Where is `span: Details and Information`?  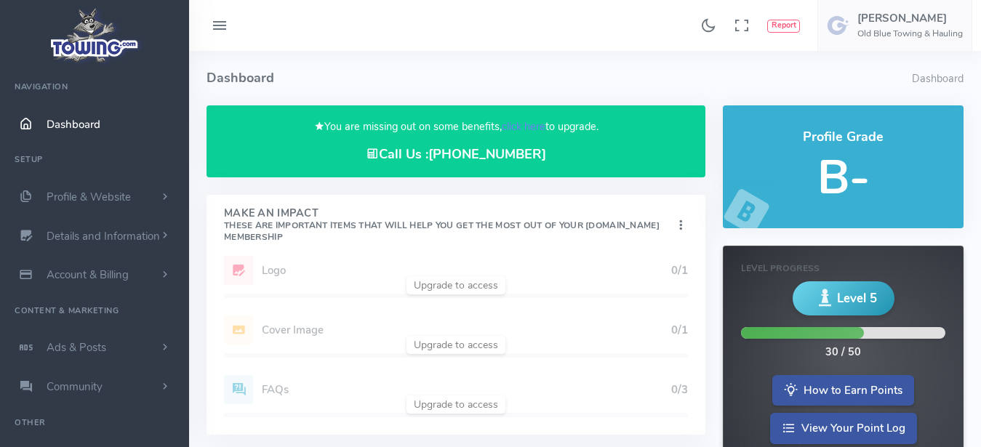
span: Details and Information is located at coordinates (103, 236).